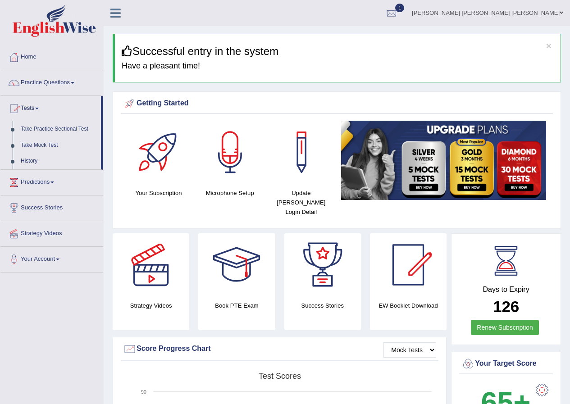 This screenshot has width=570, height=404. I want to click on h4: Success Stories, so click(323, 306).